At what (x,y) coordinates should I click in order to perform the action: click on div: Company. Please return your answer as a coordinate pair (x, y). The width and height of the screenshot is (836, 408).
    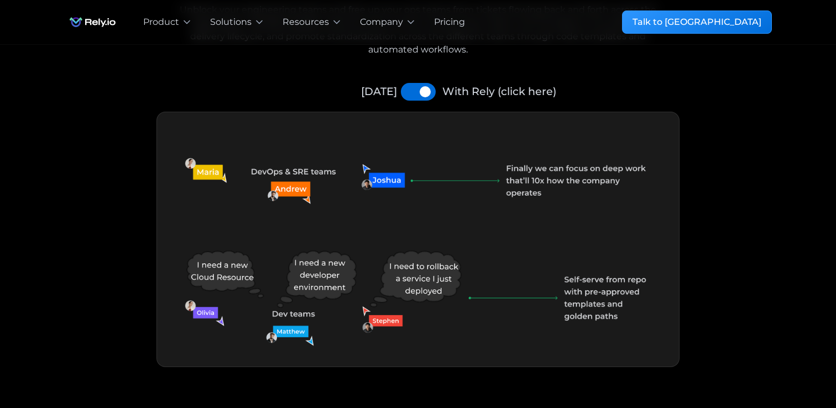
    Looking at the image, I should click on (382, 22).